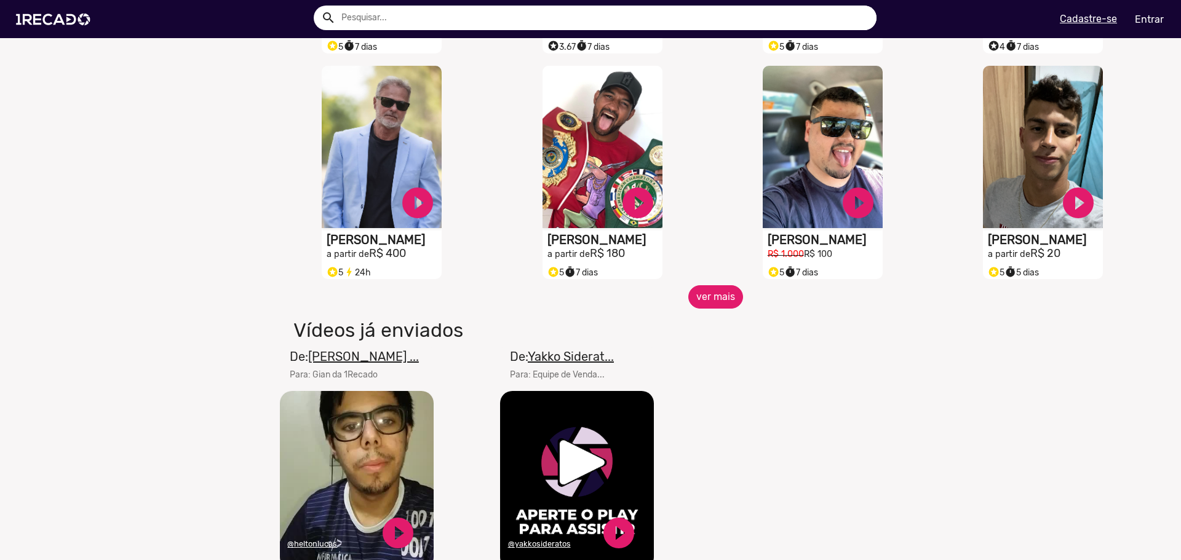 Image resolution: width=1181 pixels, height=560 pixels. I want to click on h2: R$ 20, so click(1045, 254).